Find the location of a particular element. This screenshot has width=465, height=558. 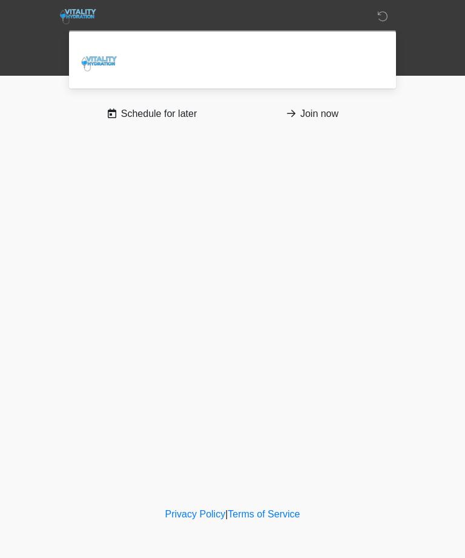

a: Privacy Policy is located at coordinates (196, 514).